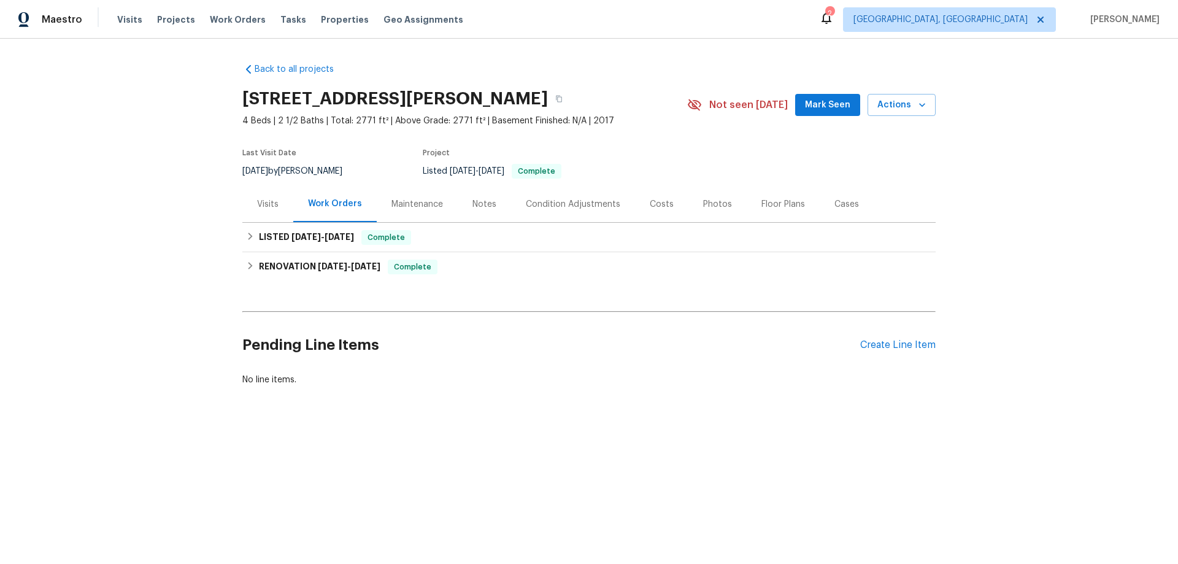 The width and height of the screenshot is (1178, 564). What do you see at coordinates (62, 20) in the screenshot?
I see `span: Maestro` at bounding box center [62, 20].